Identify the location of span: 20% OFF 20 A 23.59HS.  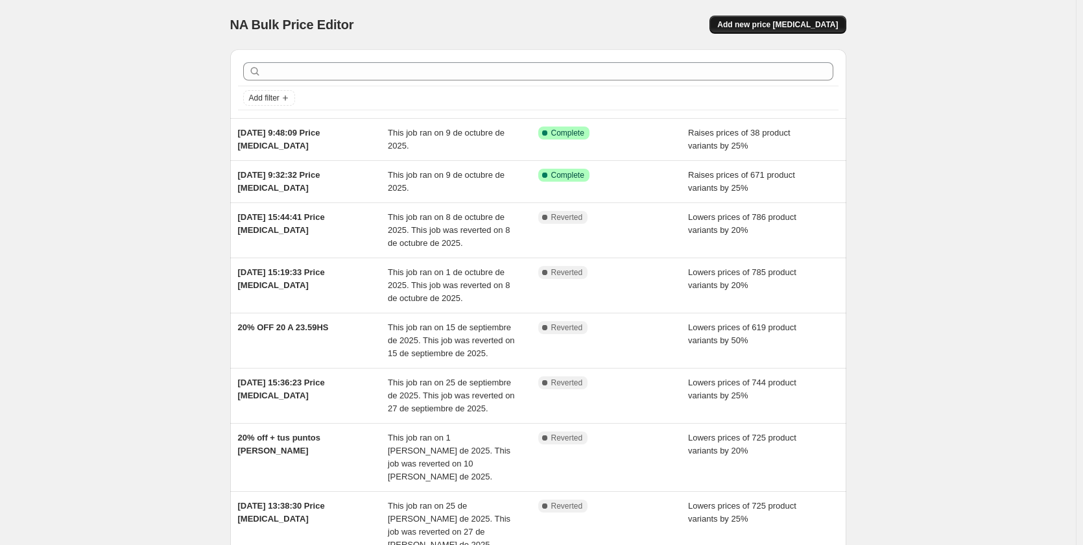
(284, 327).